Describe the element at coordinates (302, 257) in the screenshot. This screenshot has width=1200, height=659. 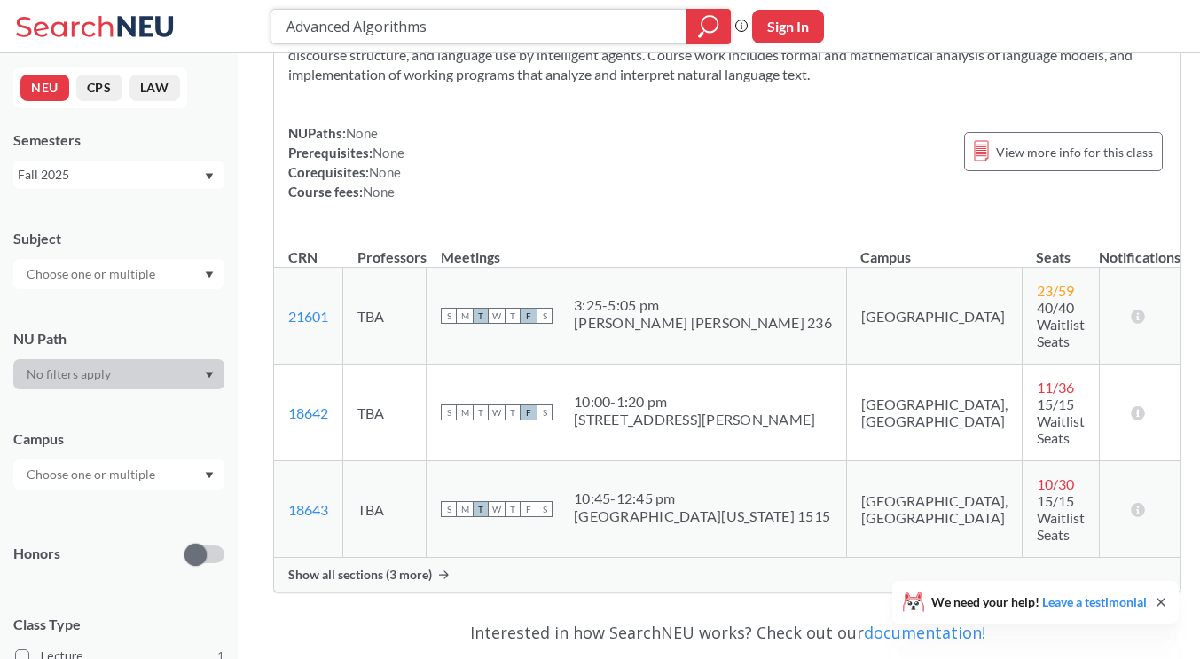
I see `div: CRN` at that location.